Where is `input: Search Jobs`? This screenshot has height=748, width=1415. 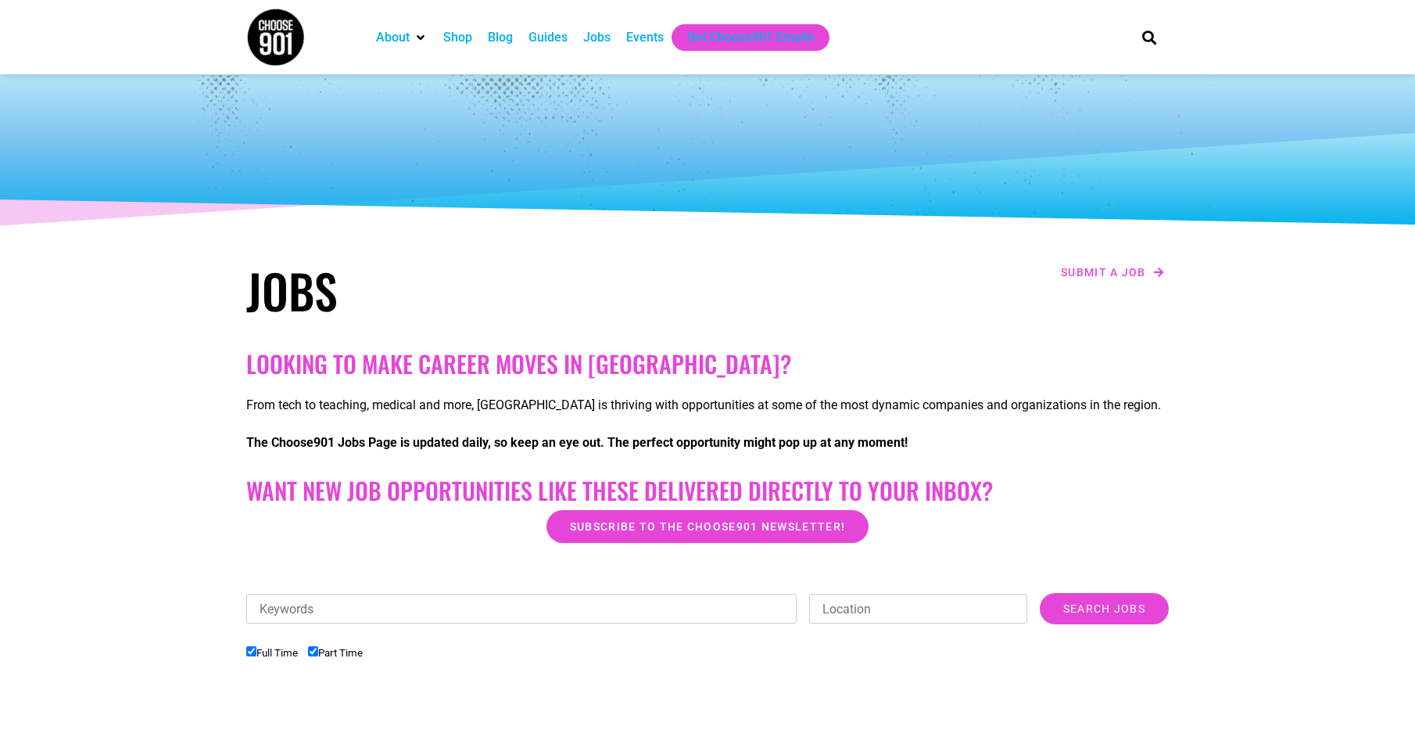
input: Search Jobs is located at coordinates (1104, 608).